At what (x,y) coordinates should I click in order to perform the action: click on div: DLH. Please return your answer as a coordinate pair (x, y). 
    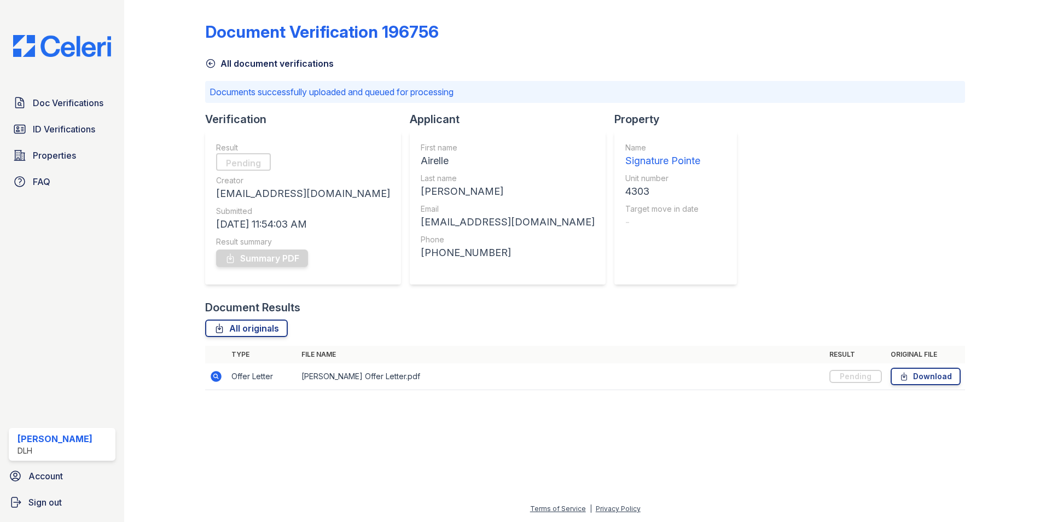
    Looking at the image, I should click on (55, 451).